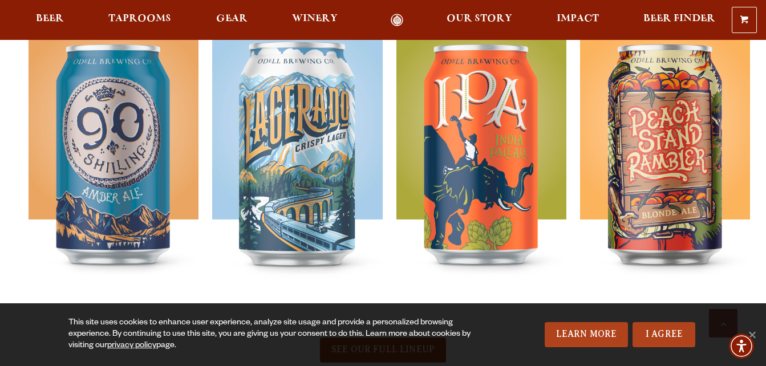  I want to click on a: Beer, so click(50, 20).